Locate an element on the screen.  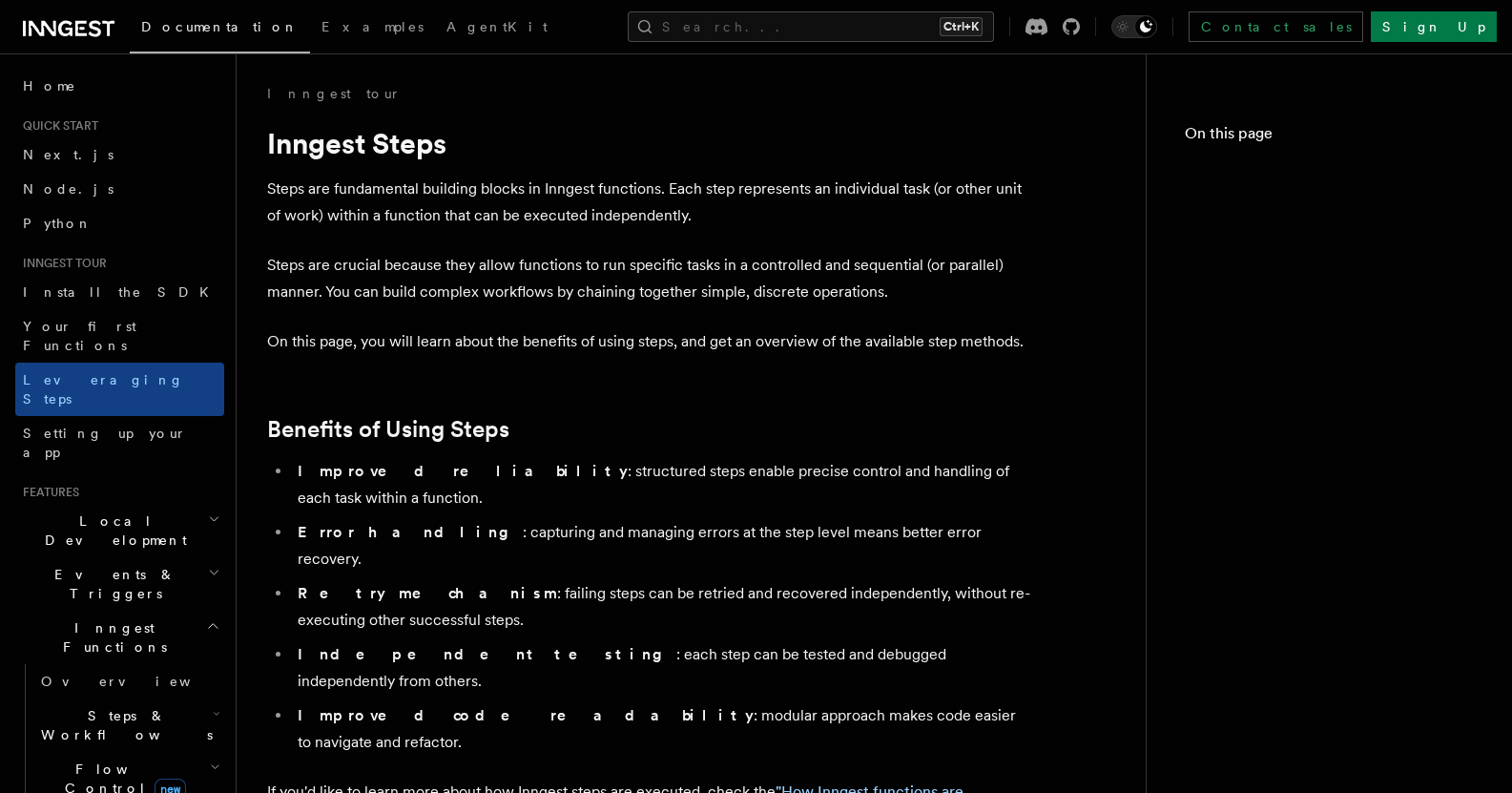
a: AgentKit is located at coordinates (497, 29).